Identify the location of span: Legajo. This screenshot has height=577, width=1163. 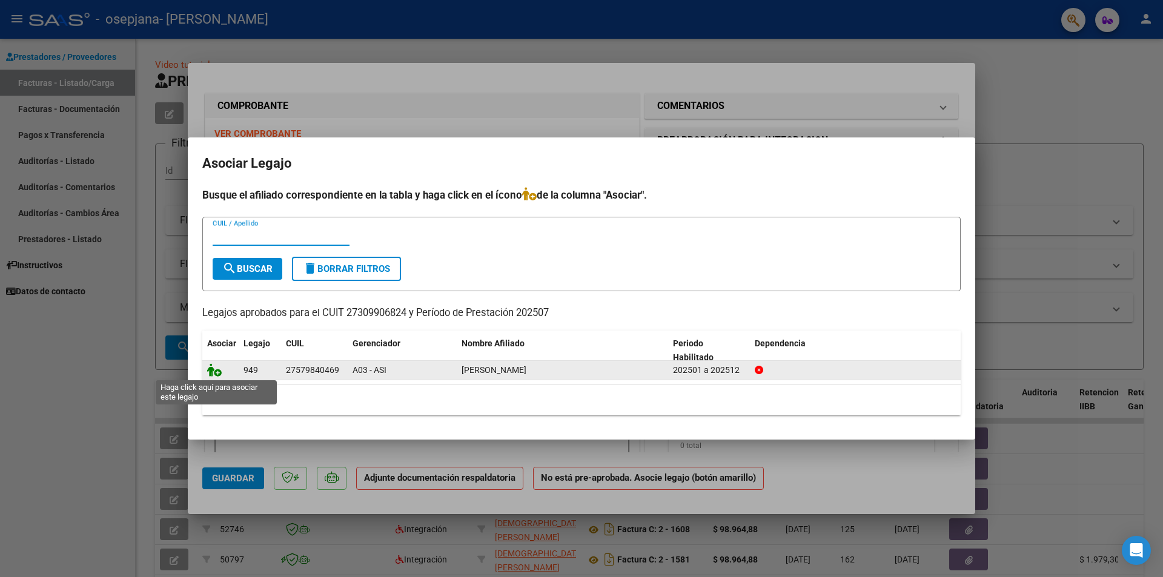
(257, 344).